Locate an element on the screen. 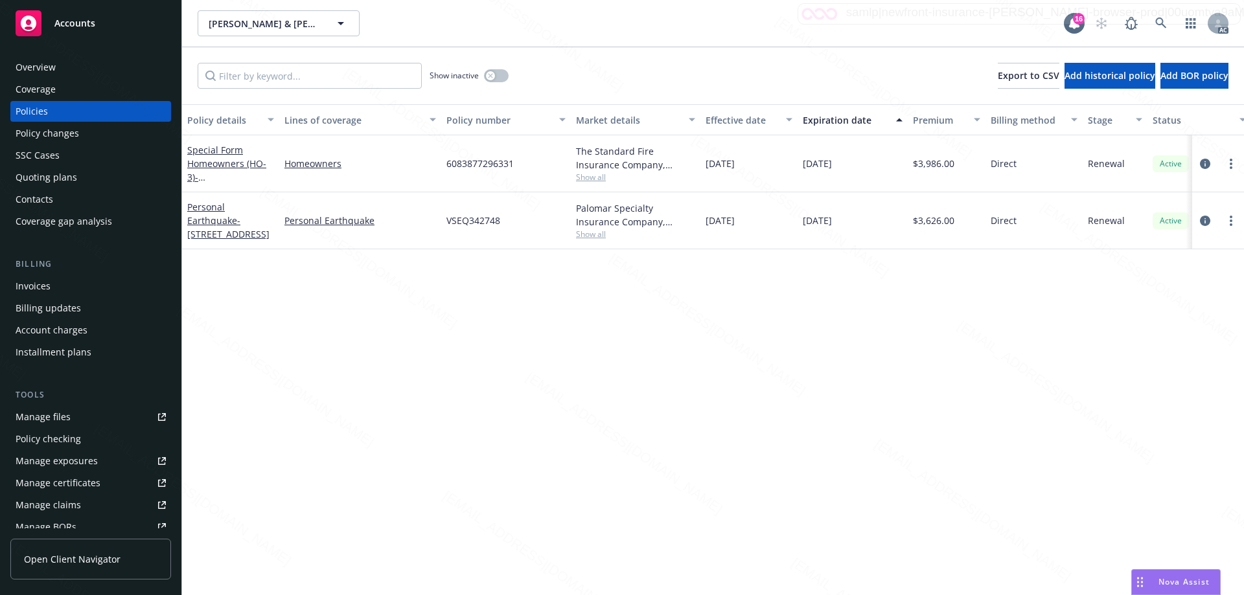  a: Switch app is located at coordinates (1191, 23).